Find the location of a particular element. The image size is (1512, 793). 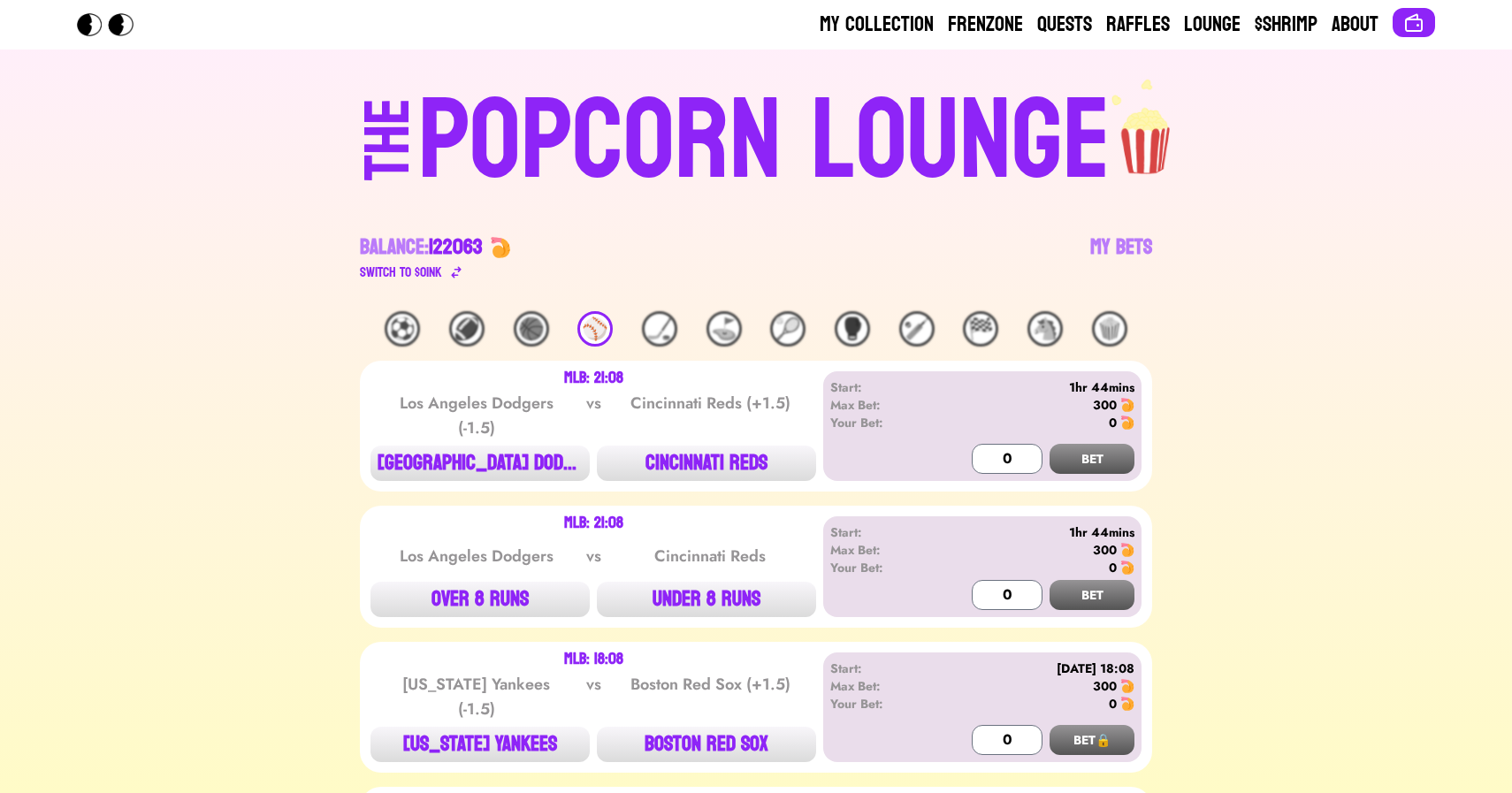

img: Connect wallet is located at coordinates (1414, 23).